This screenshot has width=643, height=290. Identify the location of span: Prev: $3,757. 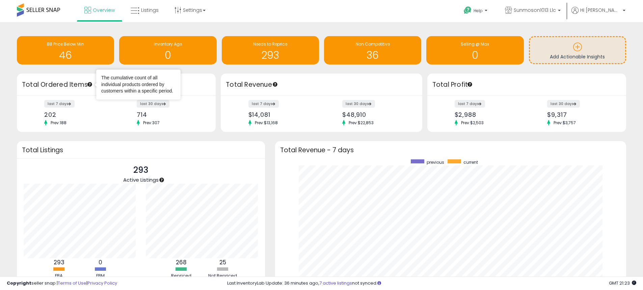
(565, 123).